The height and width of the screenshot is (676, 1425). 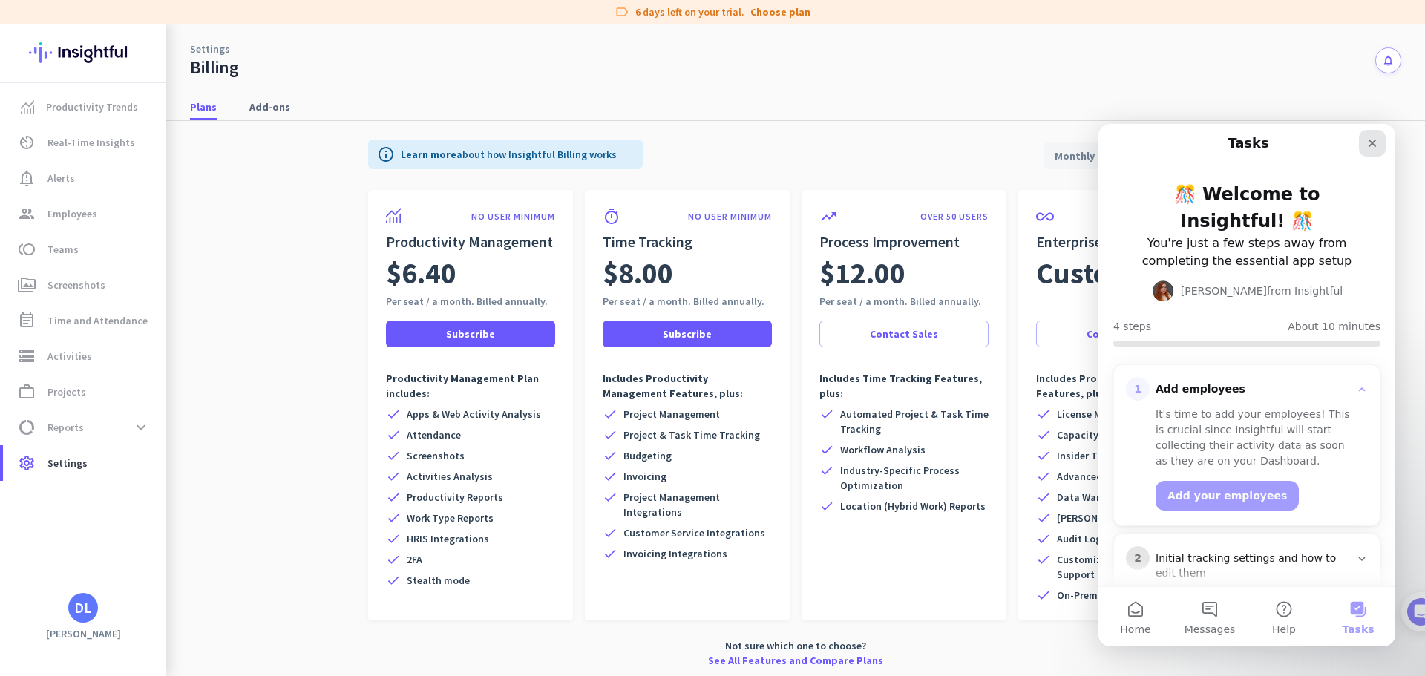 What do you see at coordinates (27, 142) in the screenshot?
I see `i: av_timer` at bounding box center [27, 142].